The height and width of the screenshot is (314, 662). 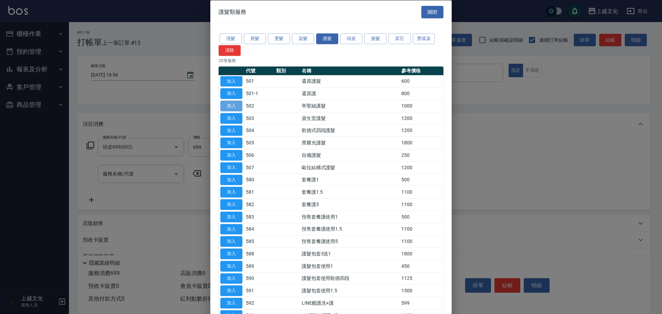 I want to click on td: 歌德式四段護髮, so click(x=350, y=131).